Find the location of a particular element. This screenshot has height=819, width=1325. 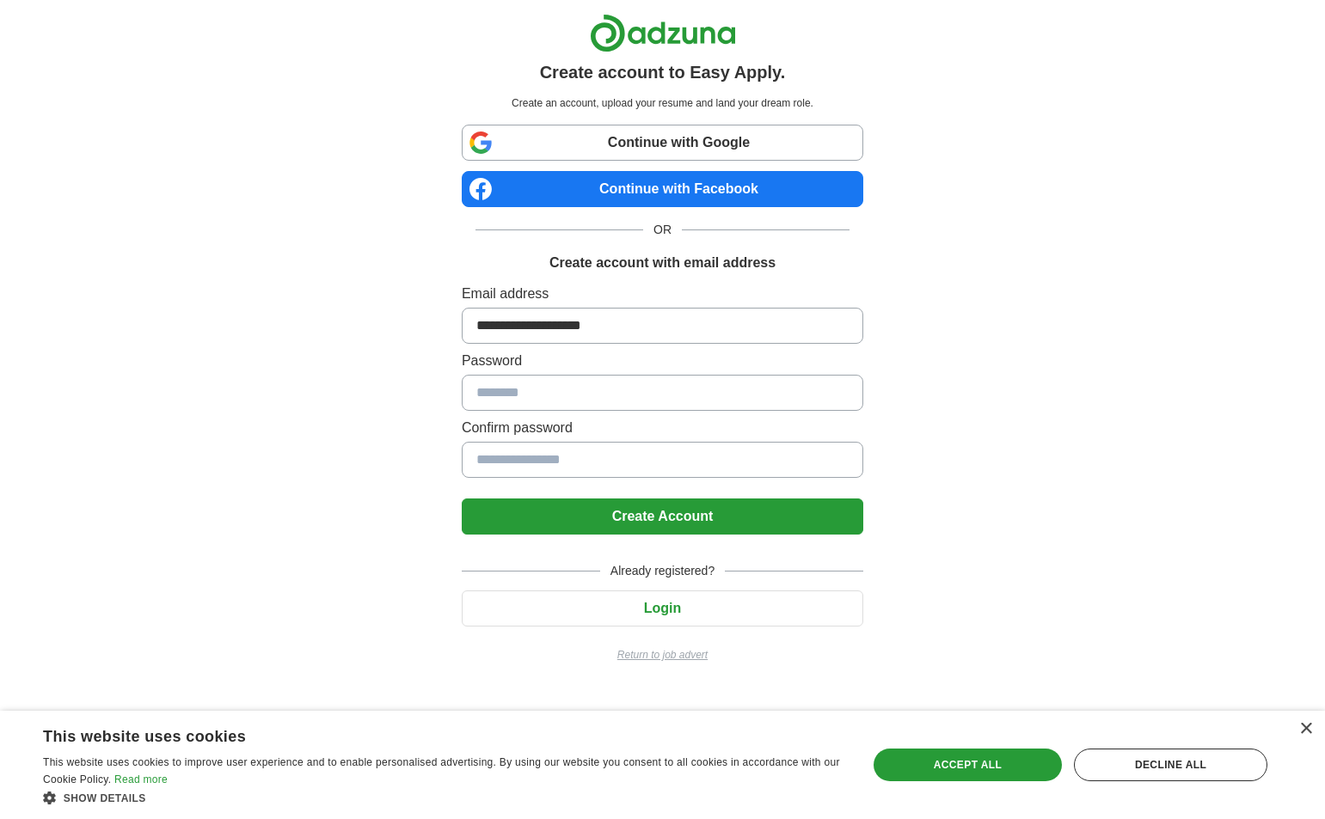

span: OR is located at coordinates (662, 229).